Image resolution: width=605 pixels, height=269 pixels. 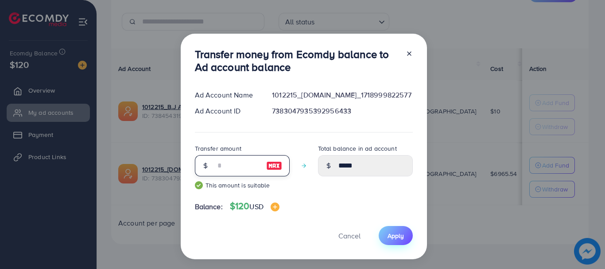 What do you see at coordinates (218, 148) in the screenshot?
I see `label: Transfer amount` at bounding box center [218, 148].